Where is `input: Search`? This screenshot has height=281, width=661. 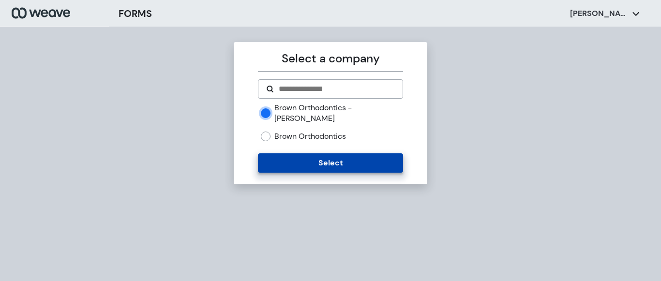 input: Search is located at coordinates (336, 89).